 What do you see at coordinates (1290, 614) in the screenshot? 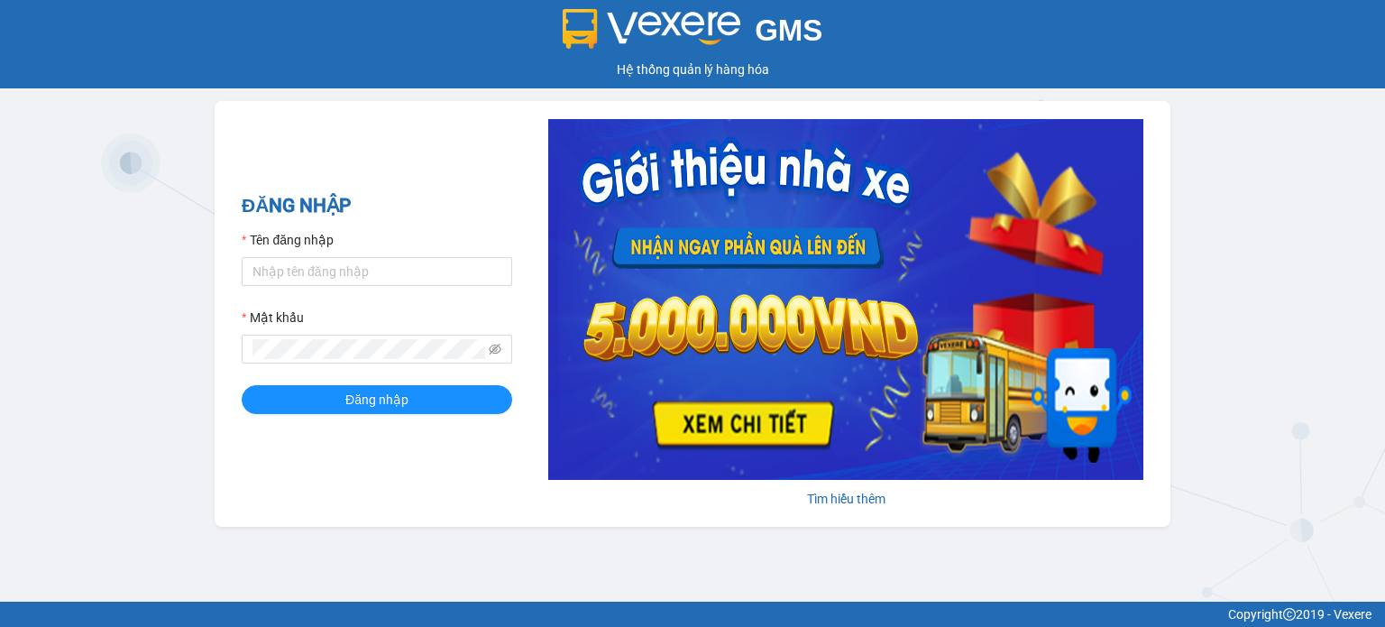
I see `span: copyright` at bounding box center [1290, 614].